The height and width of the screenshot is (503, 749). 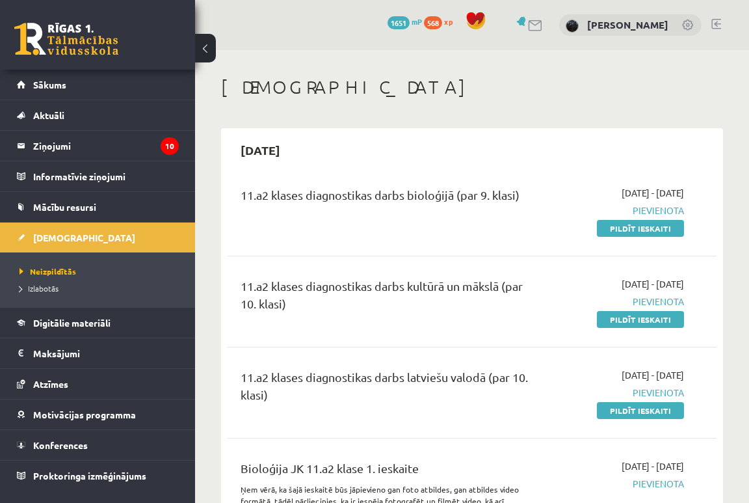 I want to click on div: 11.a2 klases diagnostikas darbs latviešu valodā (par 10. klasi), so click(x=385, y=389).